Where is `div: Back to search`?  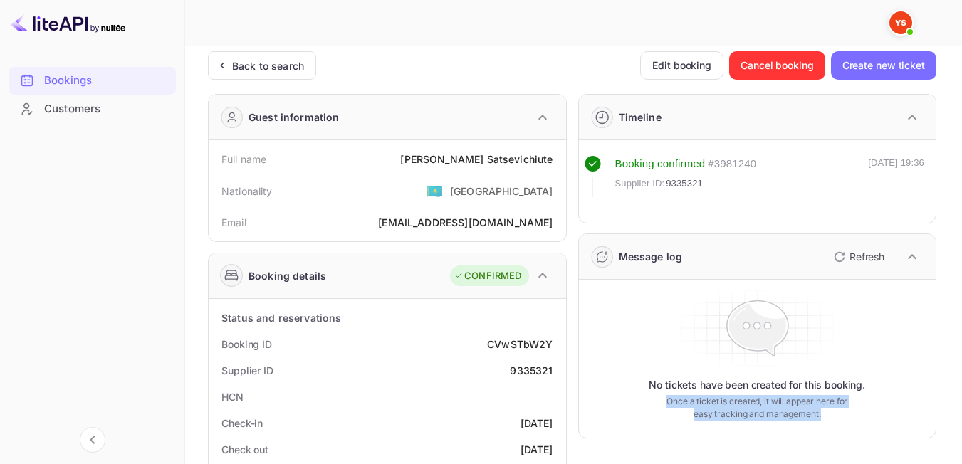
div: Back to search is located at coordinates (268, 65).